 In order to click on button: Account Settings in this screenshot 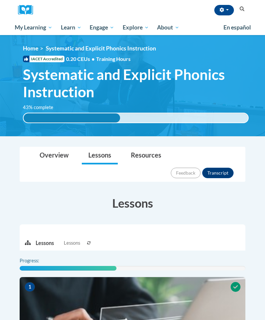, I will do `click(224, 10)`.